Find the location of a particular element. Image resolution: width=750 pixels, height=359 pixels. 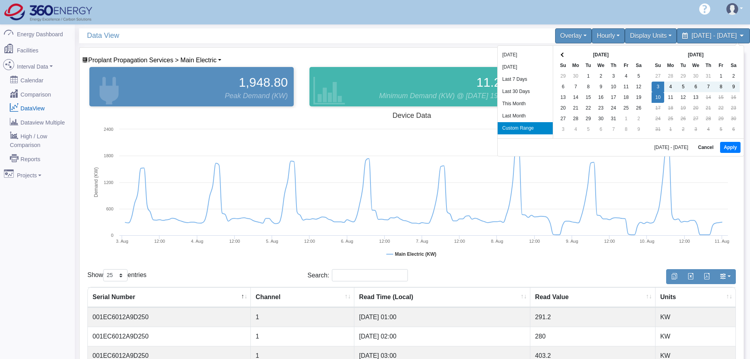

li: Last 30 Days is located at coordinates (526, 91).